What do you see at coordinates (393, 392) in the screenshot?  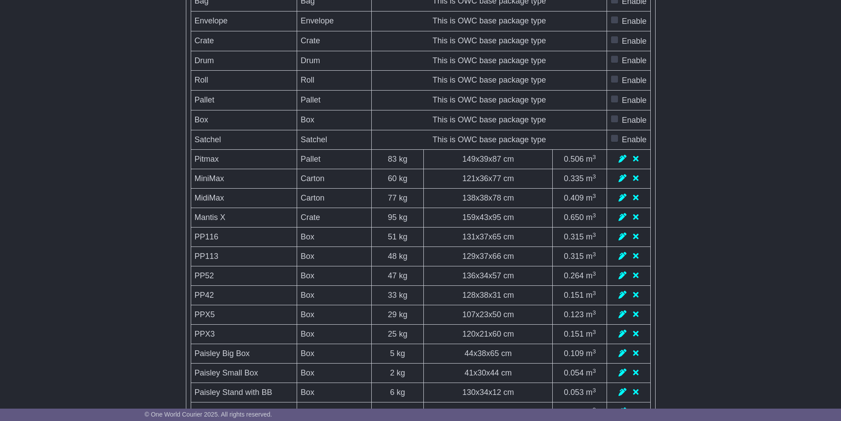 I see `span: 6` at bounding box center [393, 392].